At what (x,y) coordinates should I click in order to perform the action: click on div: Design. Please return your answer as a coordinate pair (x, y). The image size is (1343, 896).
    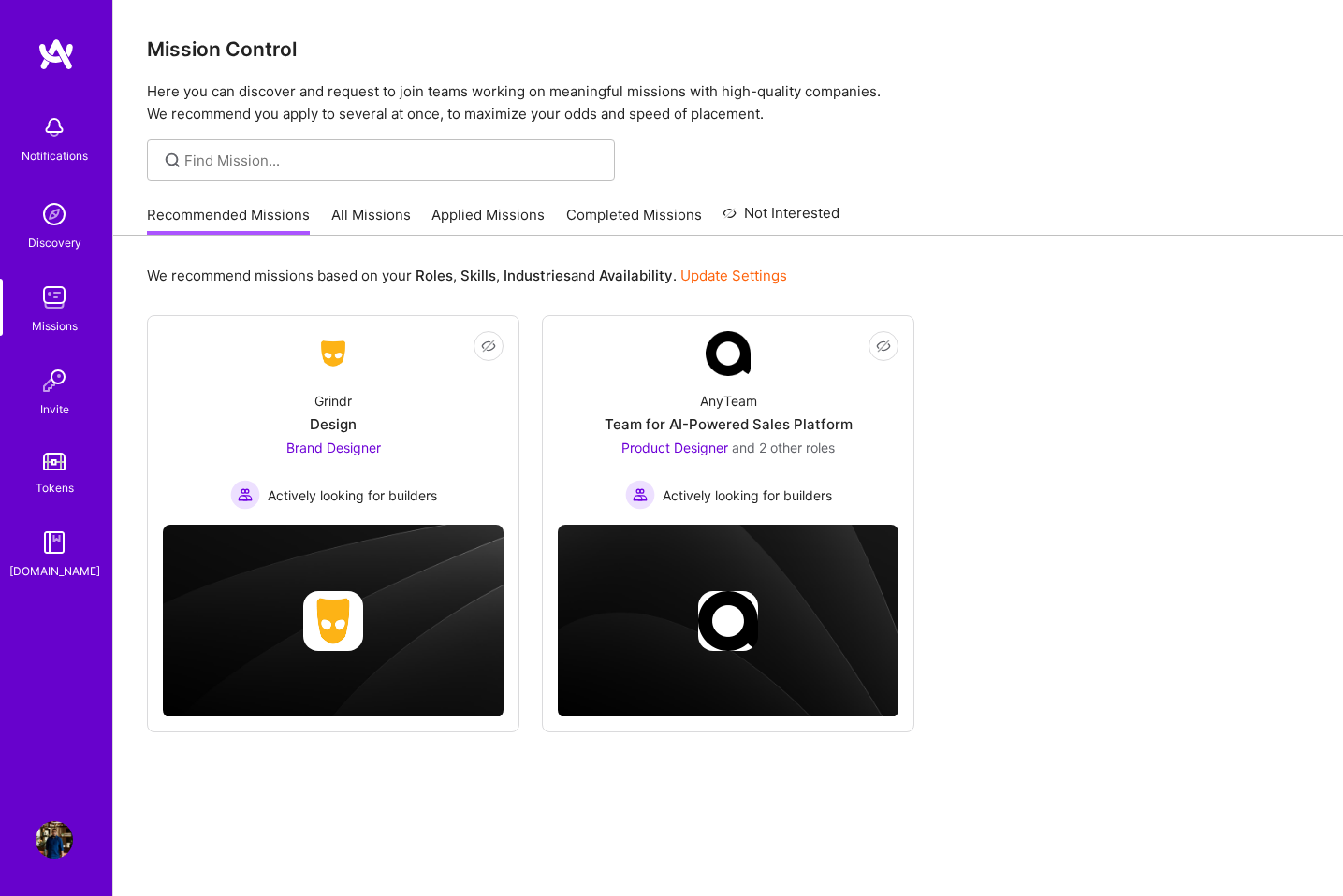
    Looking at the image, I should click on (334, 424).